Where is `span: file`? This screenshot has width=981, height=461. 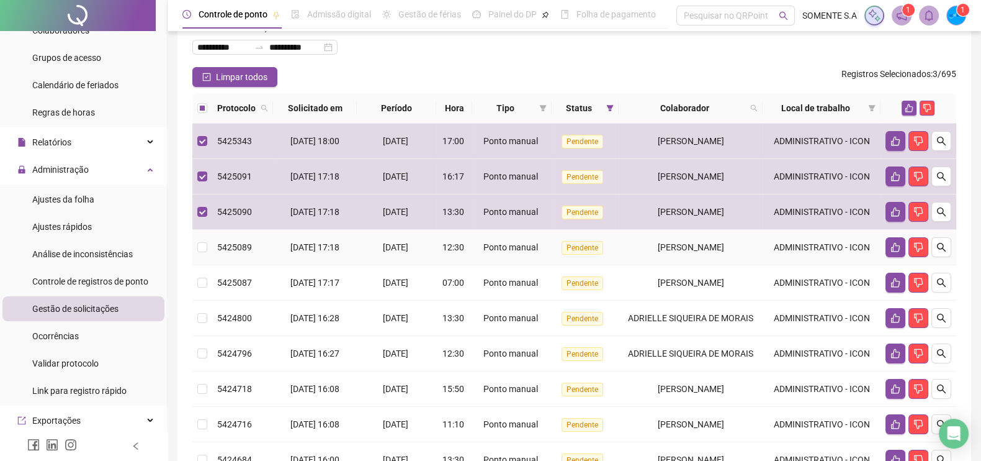 span: file is located at coordinates (22, 142).